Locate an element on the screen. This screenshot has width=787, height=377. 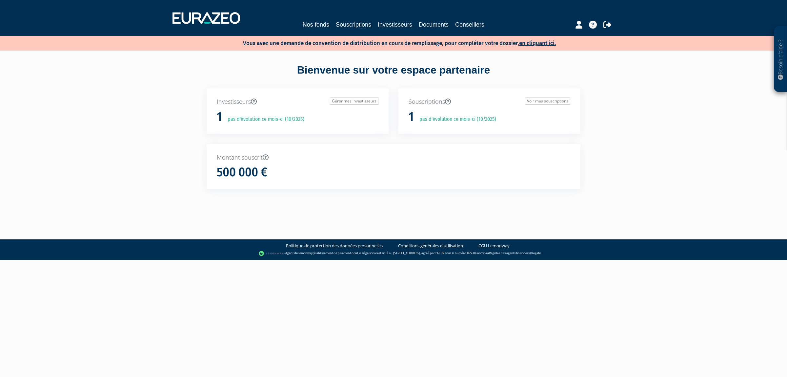
a: CGU Lemonway is located at coordinates (494, 245).